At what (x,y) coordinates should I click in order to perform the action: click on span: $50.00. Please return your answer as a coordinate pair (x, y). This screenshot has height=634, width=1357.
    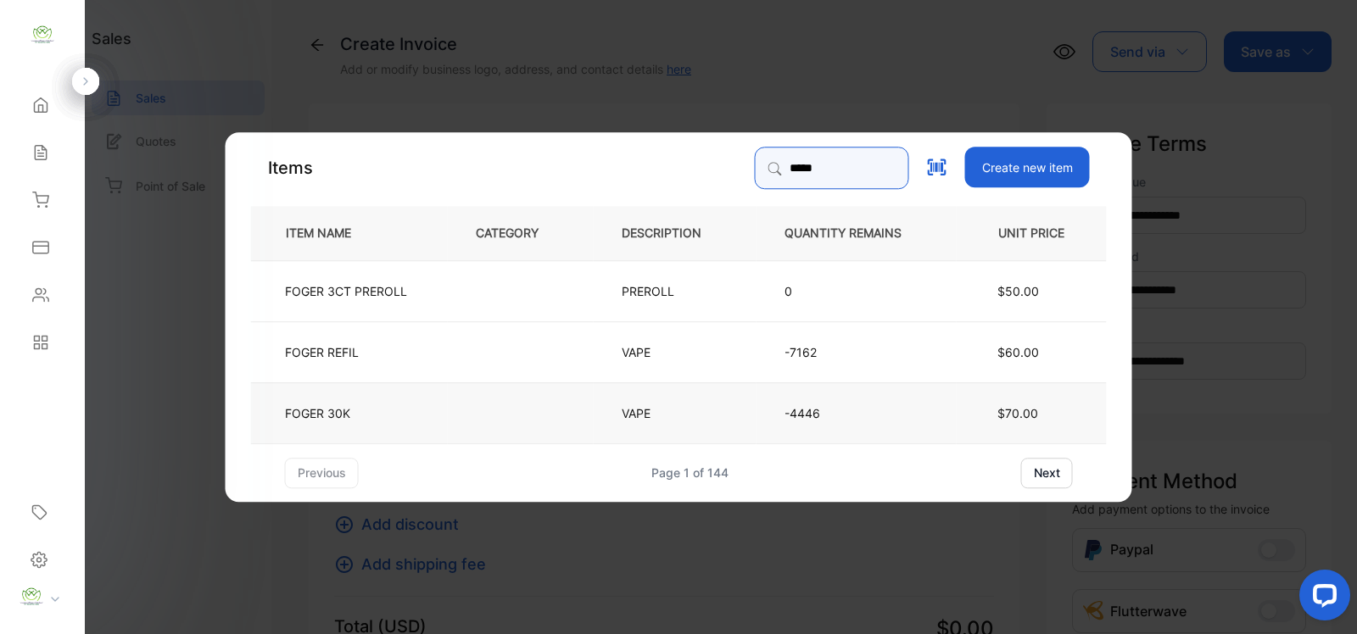
    Looking at the image, I should click on (1017, 291).